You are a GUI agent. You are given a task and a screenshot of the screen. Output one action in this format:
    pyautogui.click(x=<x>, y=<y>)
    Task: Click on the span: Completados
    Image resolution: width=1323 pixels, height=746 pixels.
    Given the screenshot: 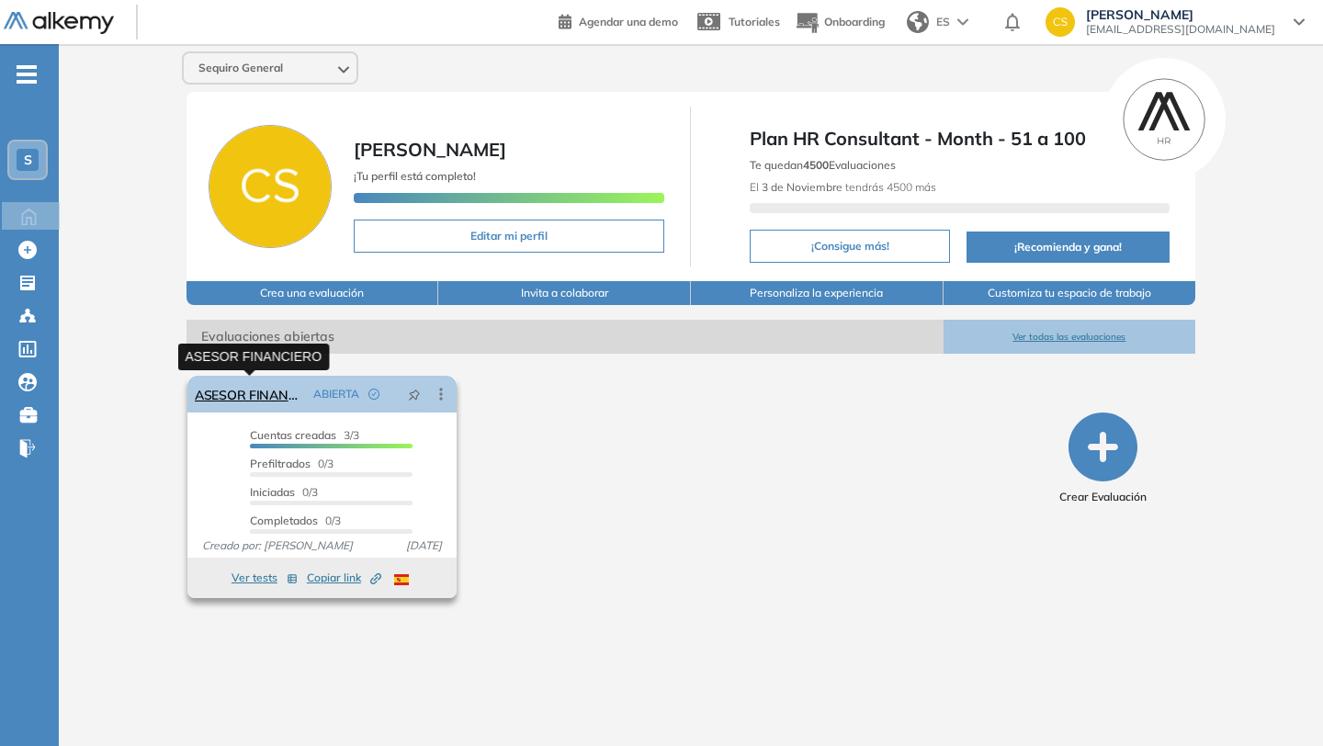 What is the action you would take?
    pyautogui.click(x=284, y=520)
    